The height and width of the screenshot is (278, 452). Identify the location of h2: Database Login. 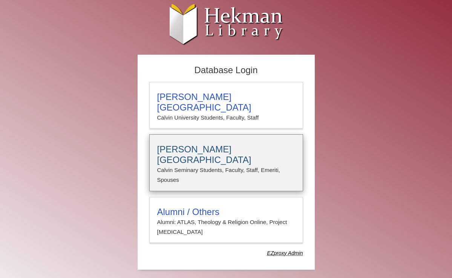
(226, 70).